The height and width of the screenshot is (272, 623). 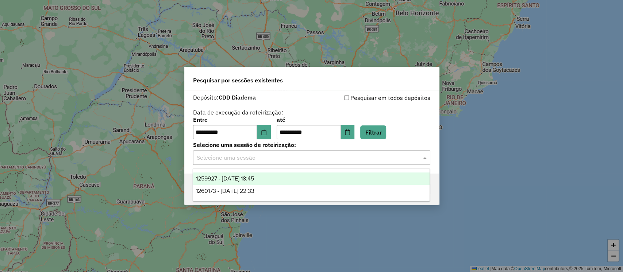 I want to click on label: até, so click(x=316, y=120).